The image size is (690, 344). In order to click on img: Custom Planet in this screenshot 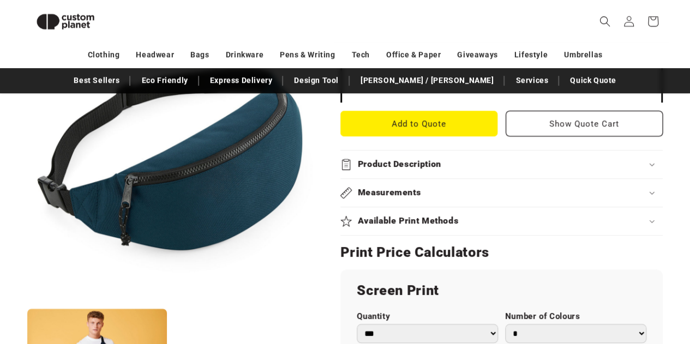, I will do `click(65, 21)`.